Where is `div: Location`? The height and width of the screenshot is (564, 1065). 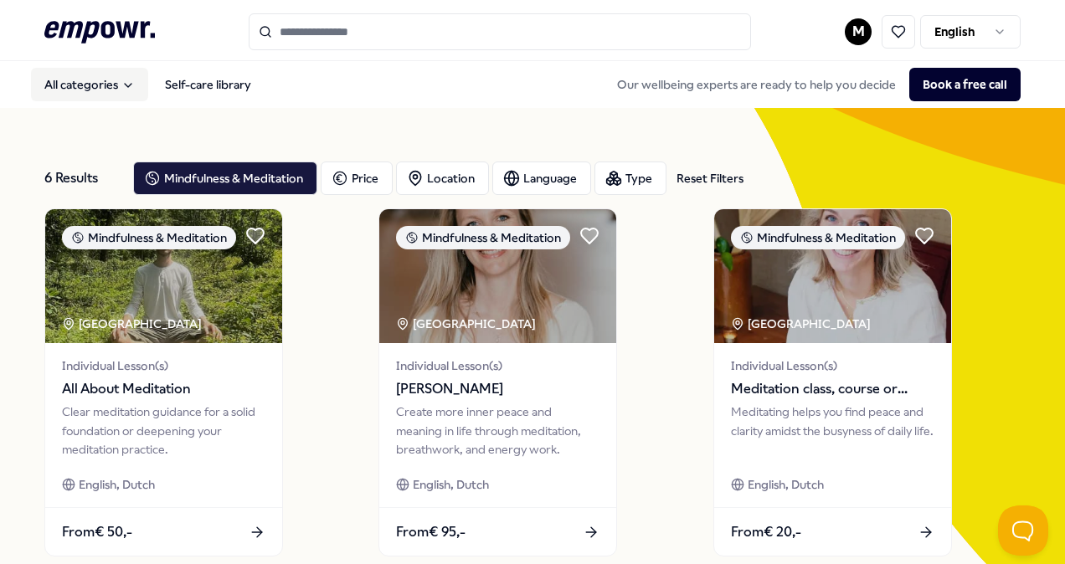 div: Location is located at coordinates (442, 178).